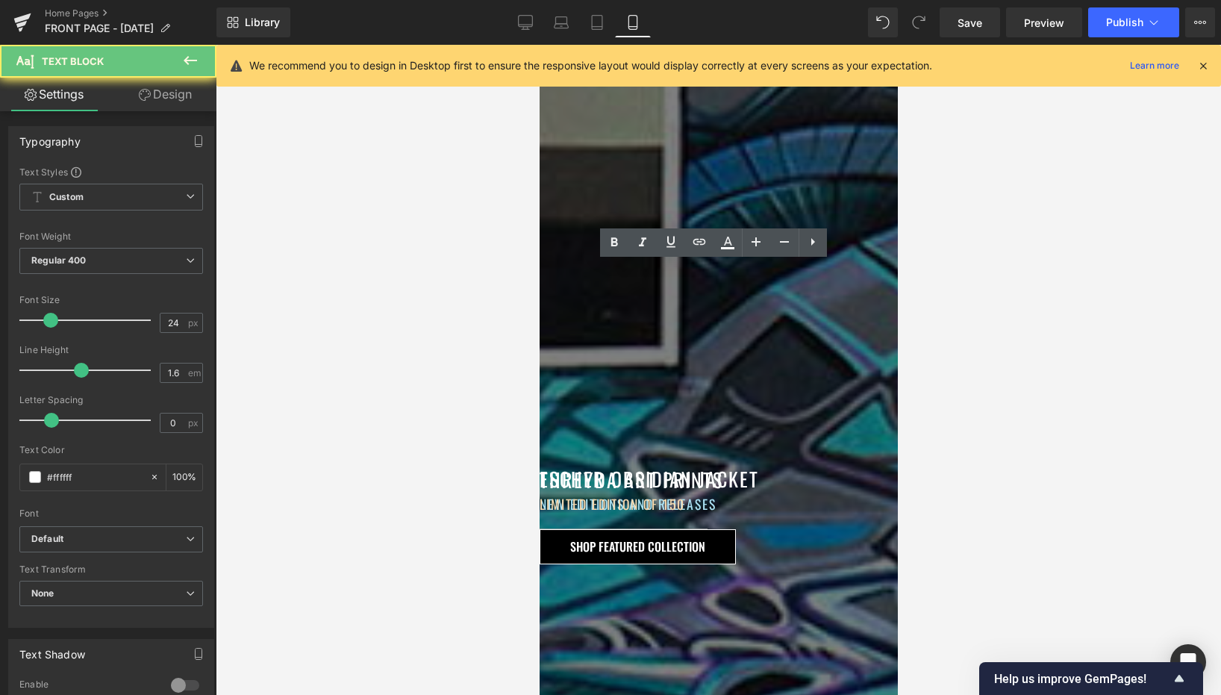 Image resolution: width=1221 pixels, height=695 pixels. What do you see at coordinates (131, 13) in the screenshot?
I see `a: Home Pages` at bounding box center [131, 13].